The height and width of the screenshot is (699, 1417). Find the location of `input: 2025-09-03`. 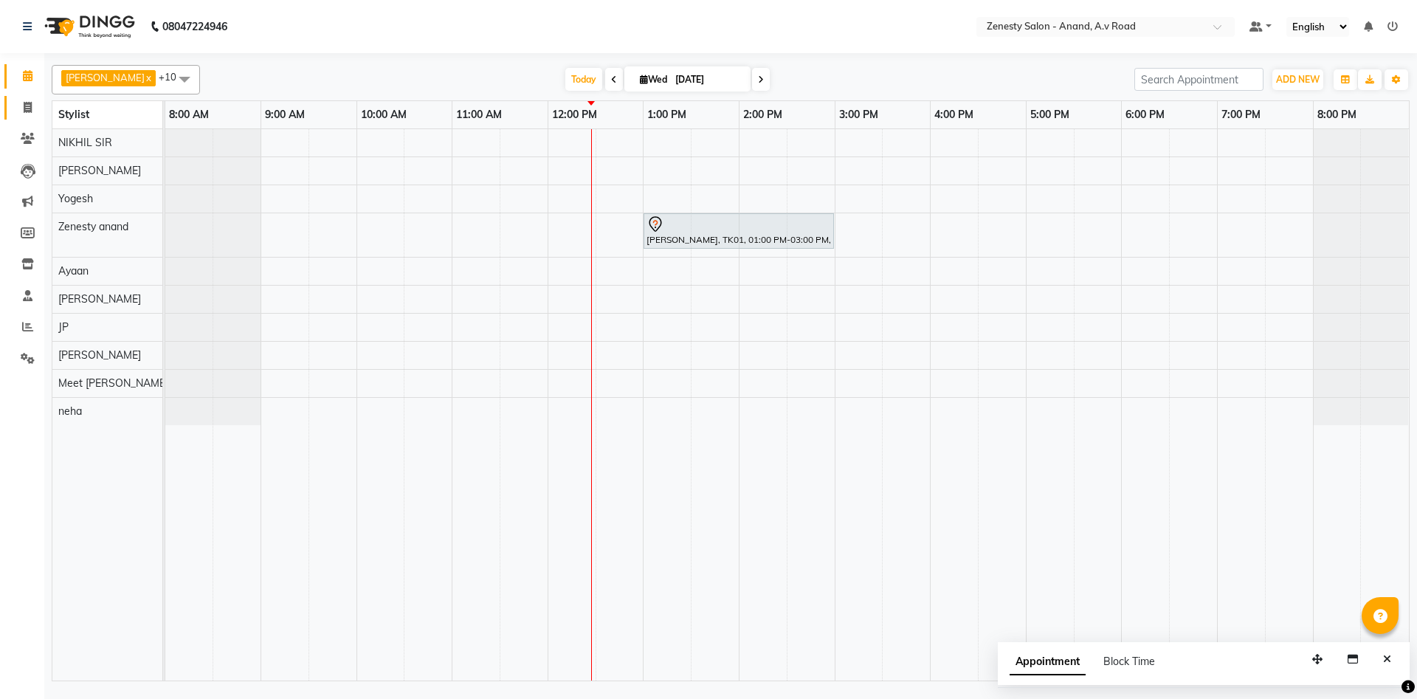

input: 2025-09-03 is located at coordinates (708, 80).